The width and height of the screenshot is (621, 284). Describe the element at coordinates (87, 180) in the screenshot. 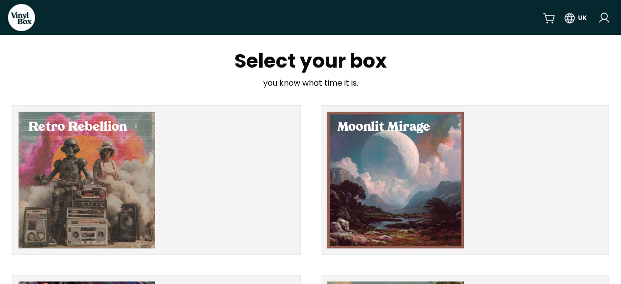

I see `div: Select Retro Rebellion` at that location.